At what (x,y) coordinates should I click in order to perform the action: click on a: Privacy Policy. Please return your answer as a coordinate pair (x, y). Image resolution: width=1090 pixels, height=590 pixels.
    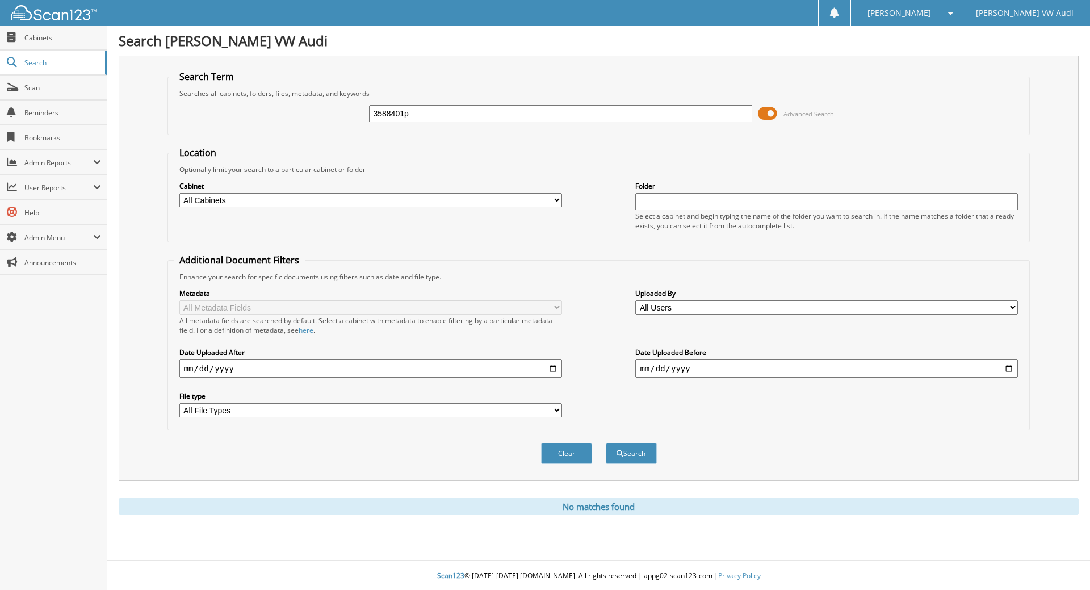
    Looking at the image, I should click on (739, 575).